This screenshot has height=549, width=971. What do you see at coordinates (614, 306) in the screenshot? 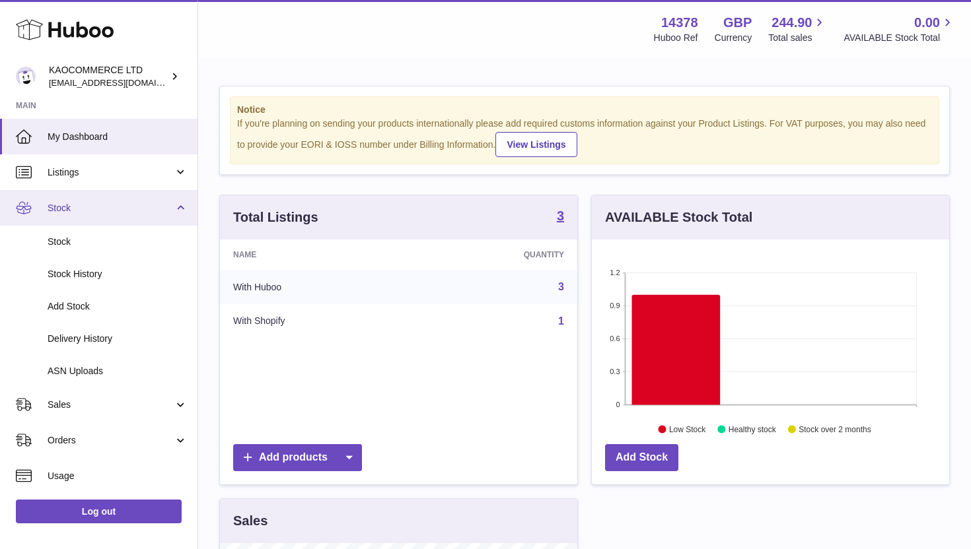
I see `text: 0.9` at bounding box center [614, 306].